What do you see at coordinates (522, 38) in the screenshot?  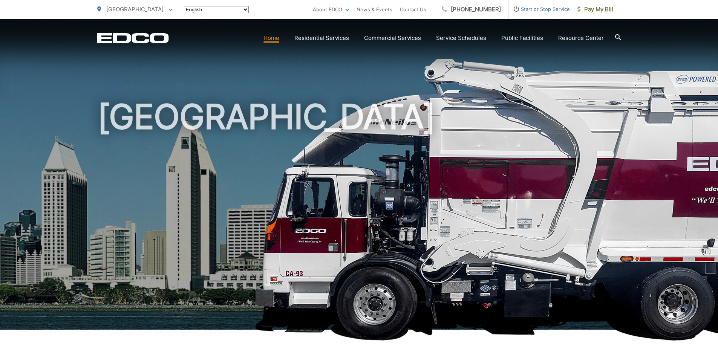 I see `a: Public Facilities` at bounding box center [522, 38].